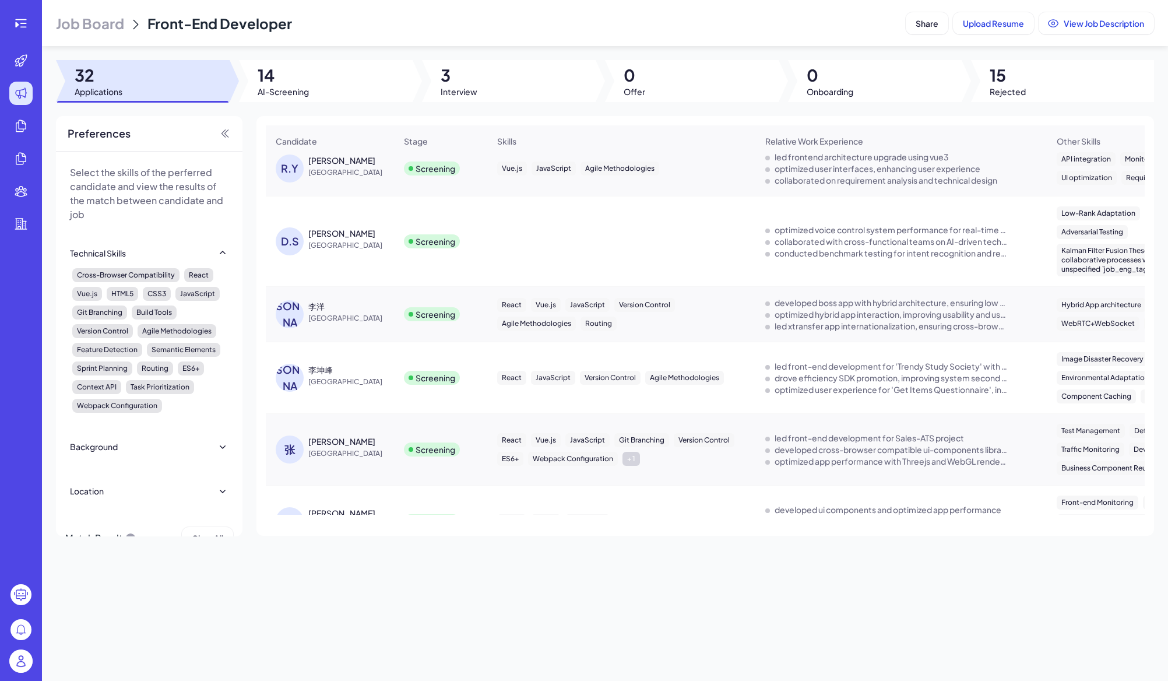 The width and height of the screenshot is (1168, 681). What do you see at coordinates (342, 441) in the screenshot?
I see `div: 张静` at bounding box center [342, 441].